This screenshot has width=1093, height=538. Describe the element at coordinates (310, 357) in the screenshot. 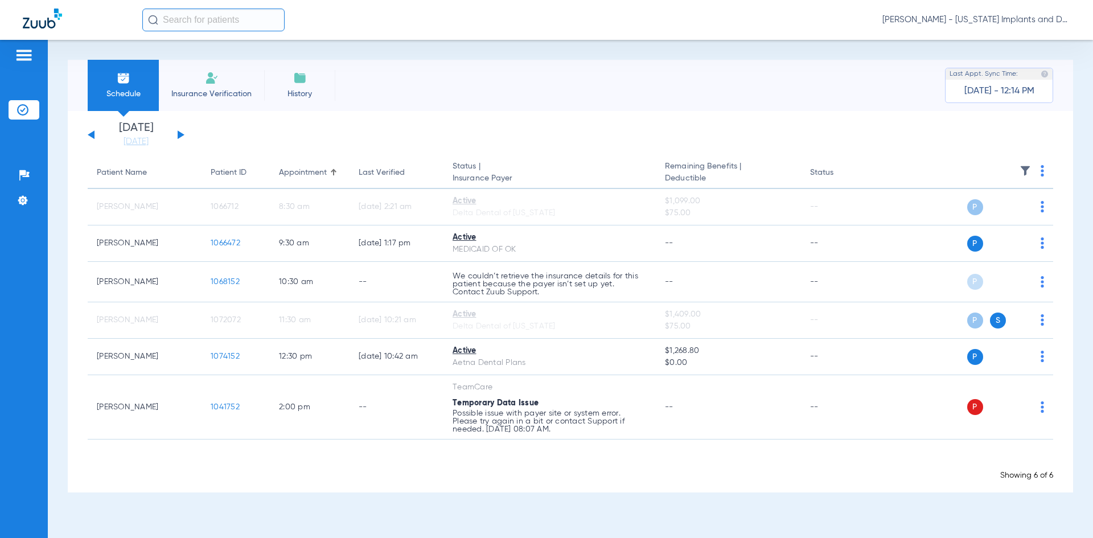

I see `td: 12:30 PM` at that location.